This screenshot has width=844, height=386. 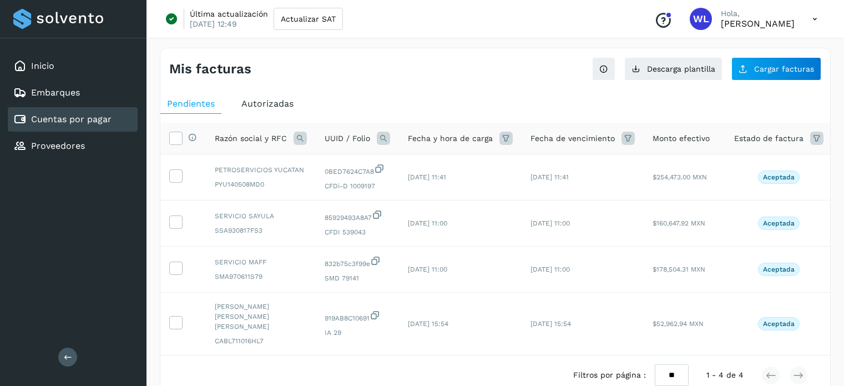 I want to click on span: $178,504.31 MXN, so click(x=679, y=269).